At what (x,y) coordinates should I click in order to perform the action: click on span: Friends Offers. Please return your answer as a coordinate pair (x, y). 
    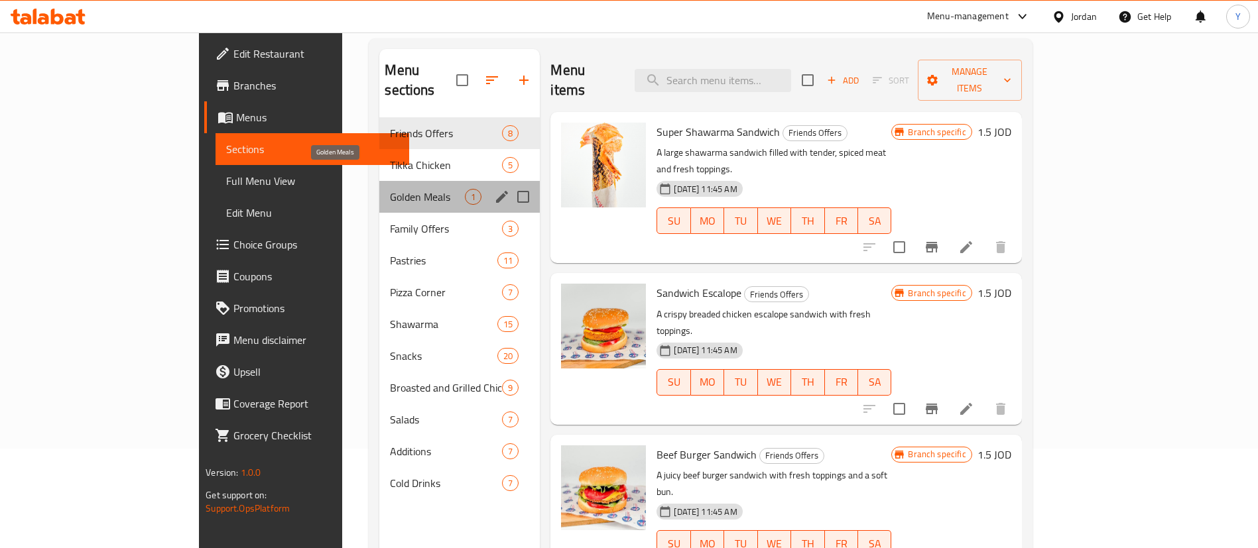
    Looking at the image, I should click on (792, 456).